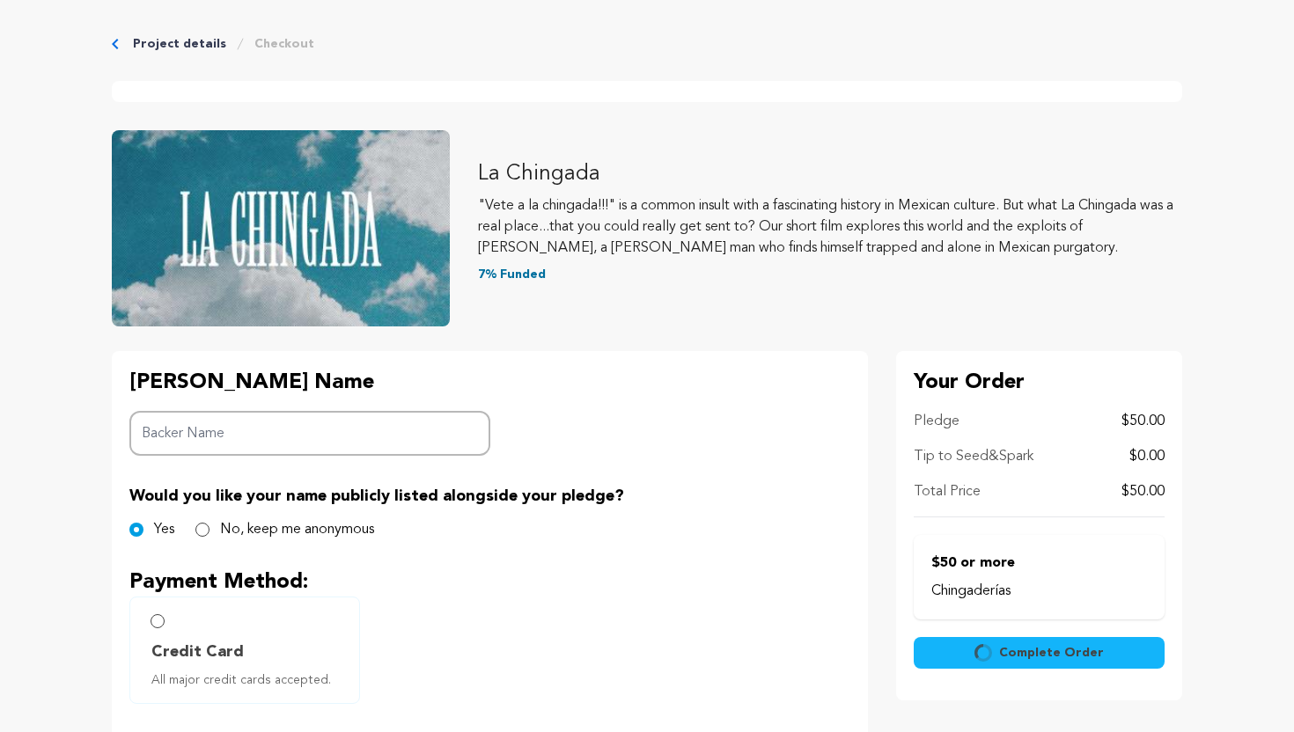 The width and height of the screenshot is (1294, 732). I want to click on span: Complete Order, so click(1051, 653).